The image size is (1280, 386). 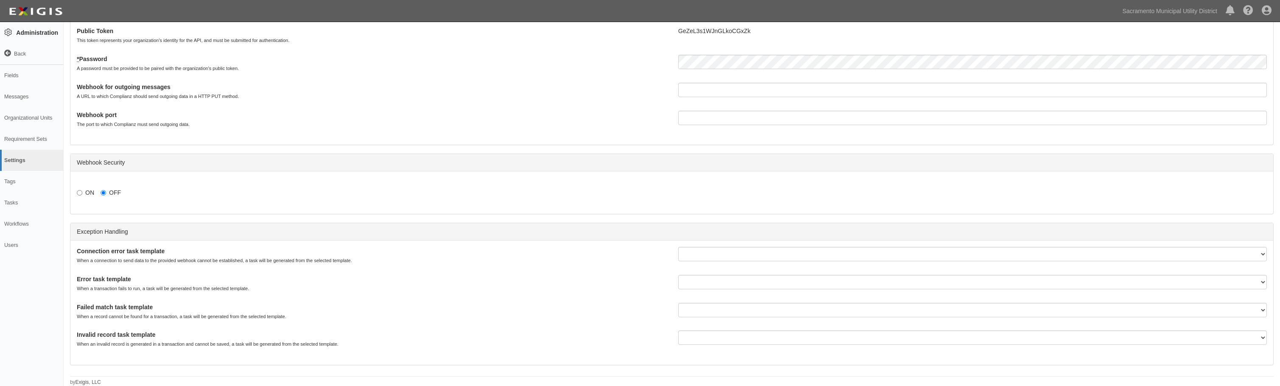 What do you see at coordinates (371, 41) in the screenshot?
I see `div: This token represents your organization's identity for the API, and must be submitted for authent...` at bounding box center [371, 41].